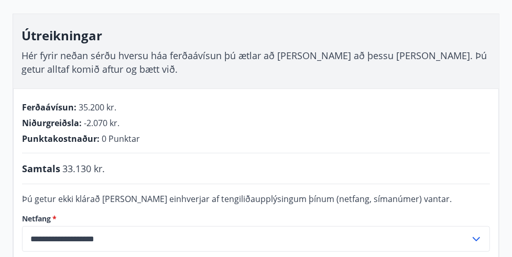 This screenshot has height=257, width=512. Describe the element at coordinates (97, 107) in the screenshot. I see `span: 35.200 kr.` at that location.